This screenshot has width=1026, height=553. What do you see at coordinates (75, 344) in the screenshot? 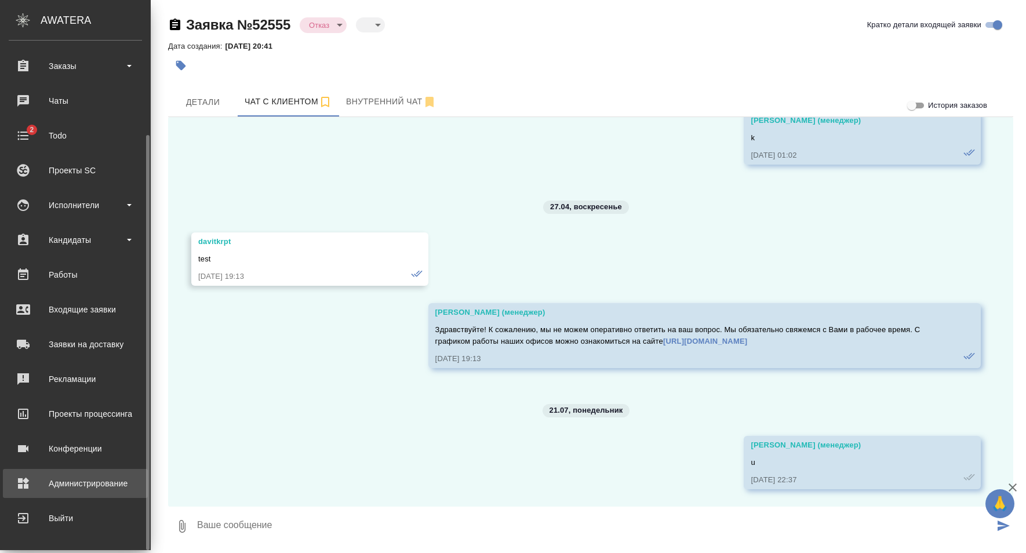
I see `a: Заявки на доставку` at bounding box center [75, 344].